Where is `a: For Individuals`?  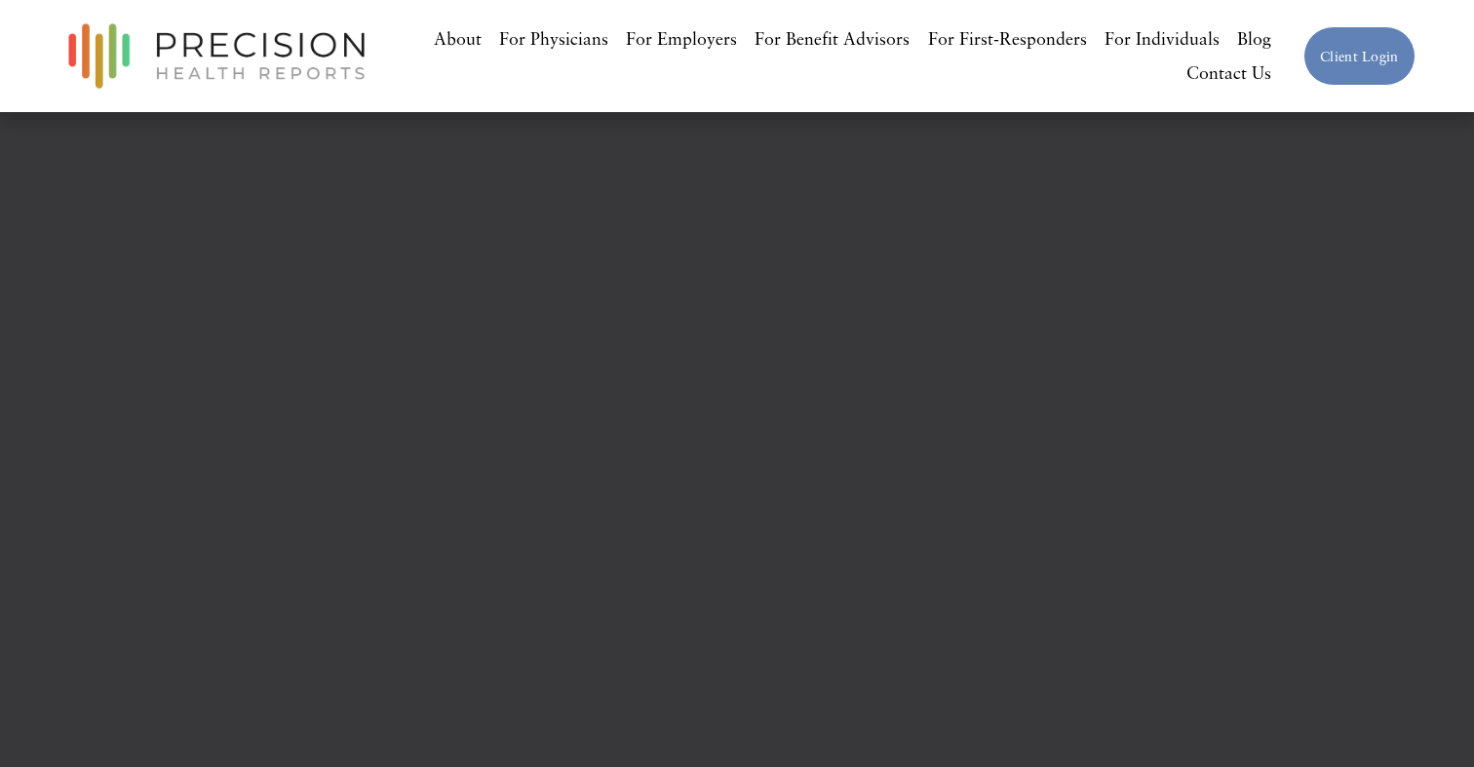 a: For Individuals is located at coordinates (1162, 39).